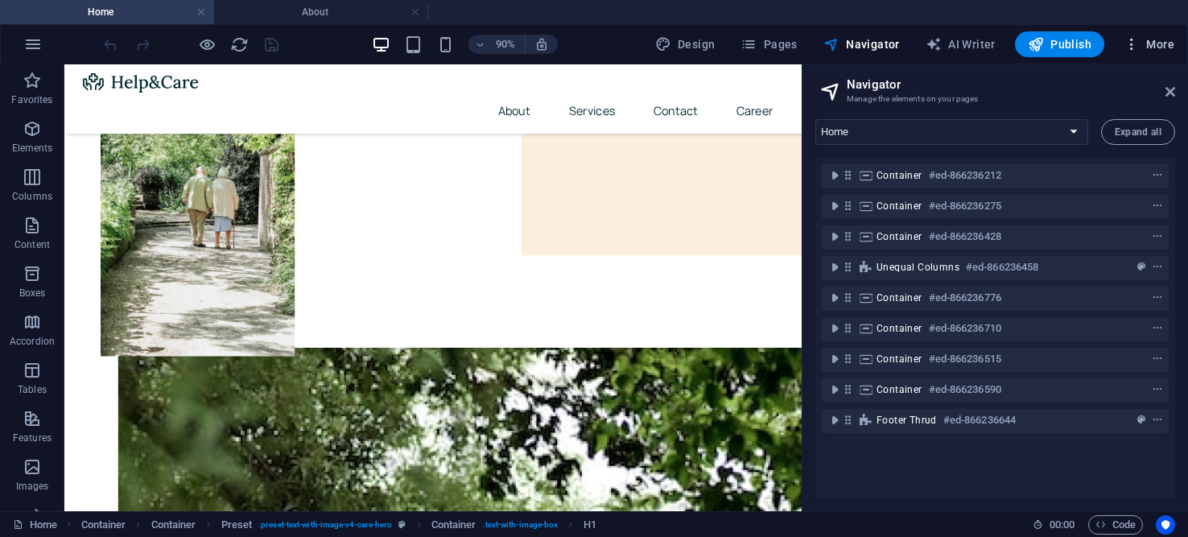  Describe the element at coordinates (505, 44) in the screenshot. I see `h6: 90%` at that location.